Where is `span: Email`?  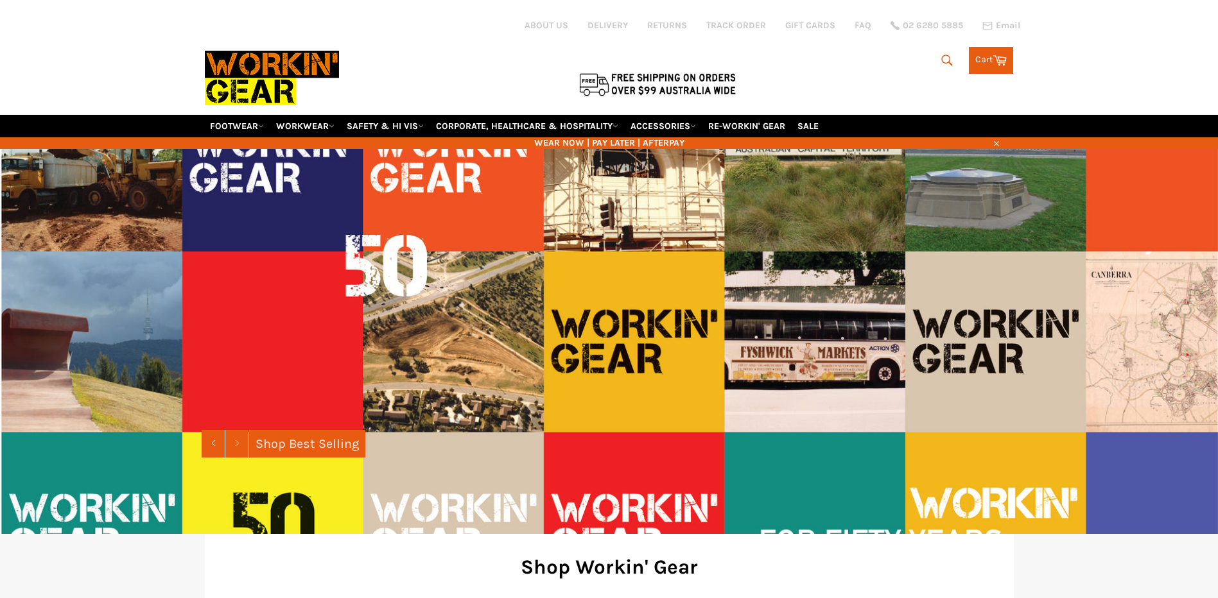 span: Email is located at coordinates (1008, 26).